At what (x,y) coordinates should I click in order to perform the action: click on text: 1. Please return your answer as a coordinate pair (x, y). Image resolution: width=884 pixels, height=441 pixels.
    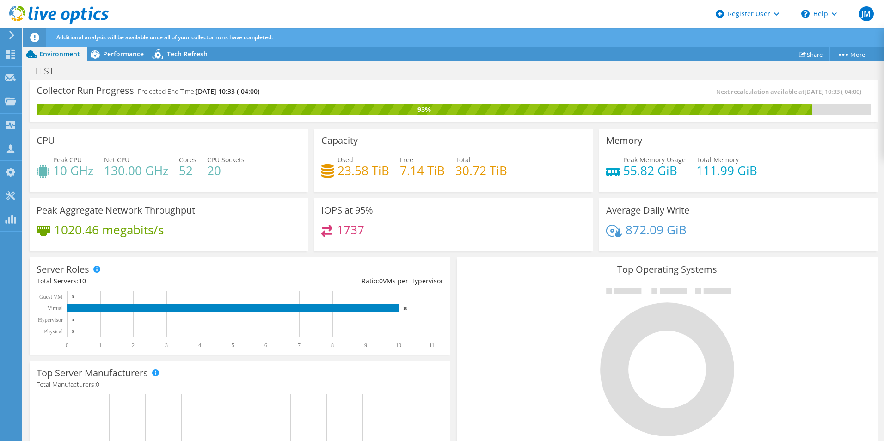
    Looking at the image, I should click on (100, 345).